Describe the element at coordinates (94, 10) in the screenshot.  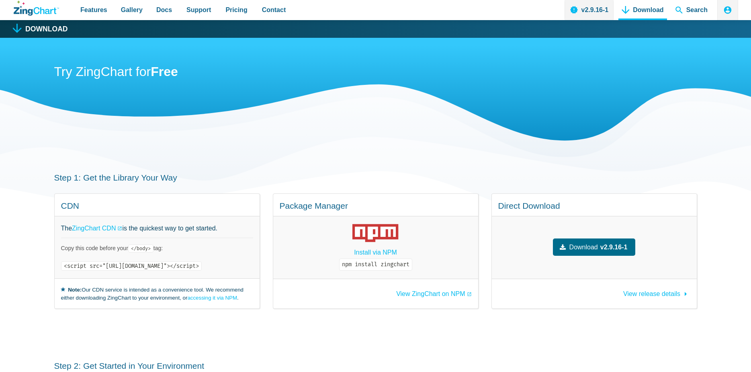
I see `span: Features` at that location.